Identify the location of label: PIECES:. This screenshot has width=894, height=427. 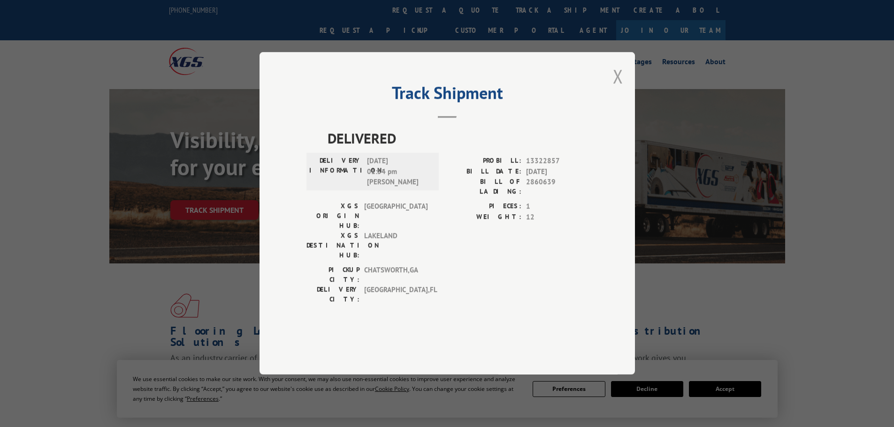
(484, 207).